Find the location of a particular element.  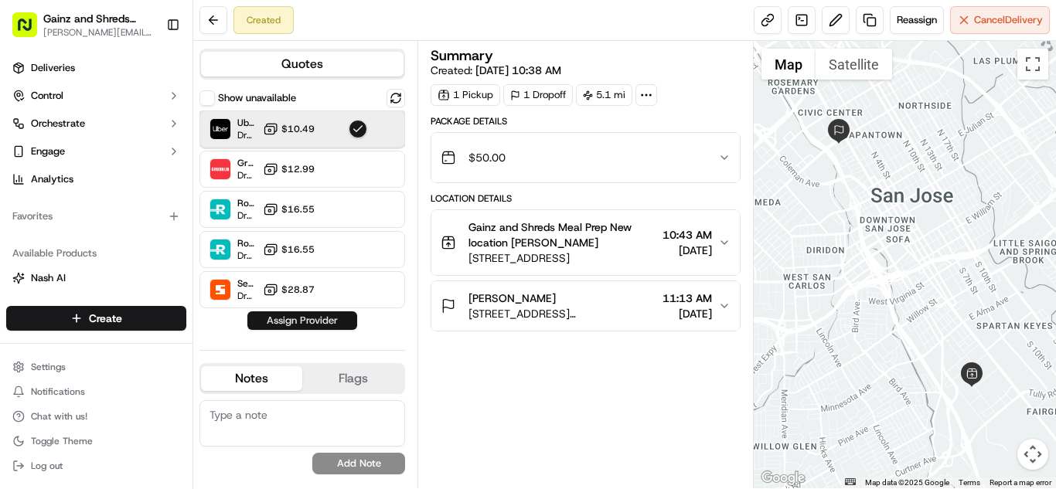

span: $16.55 is located at coordinates (298, 209).